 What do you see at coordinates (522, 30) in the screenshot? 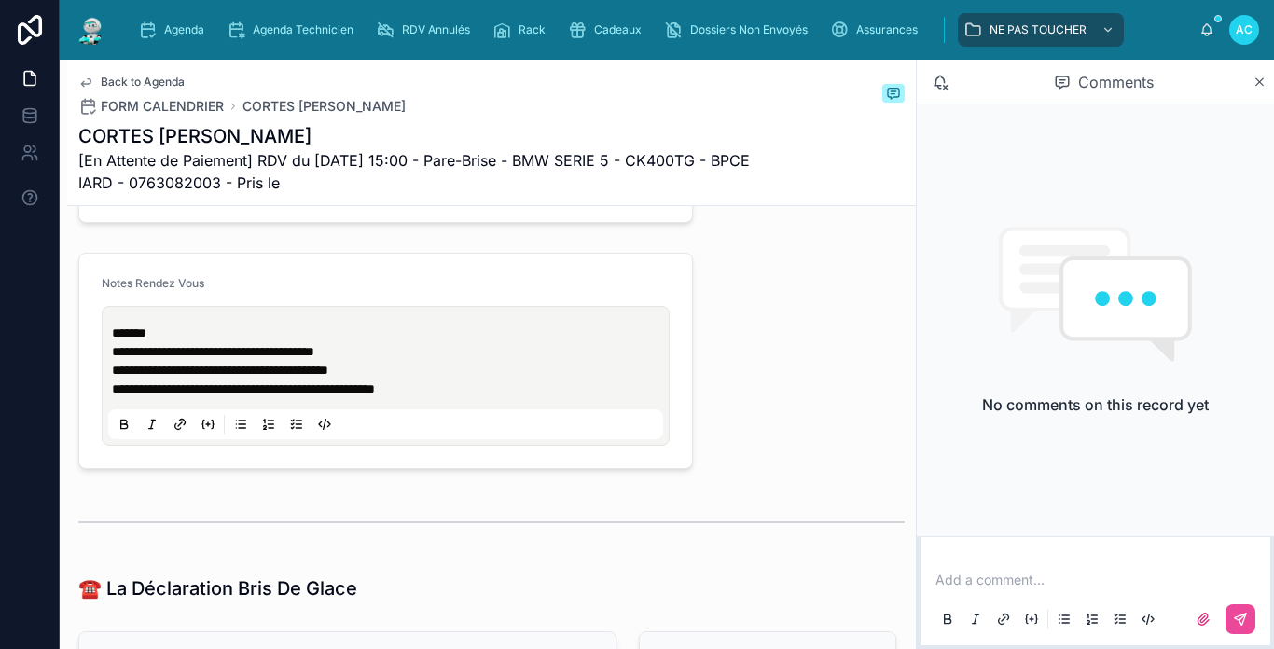
I see `a: Rack` at bounding box center [522, 30].